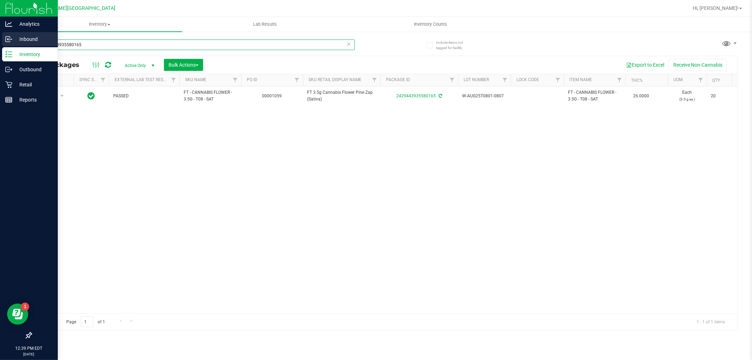  I want to click on span: Inventory Counts, so click(431, 24).